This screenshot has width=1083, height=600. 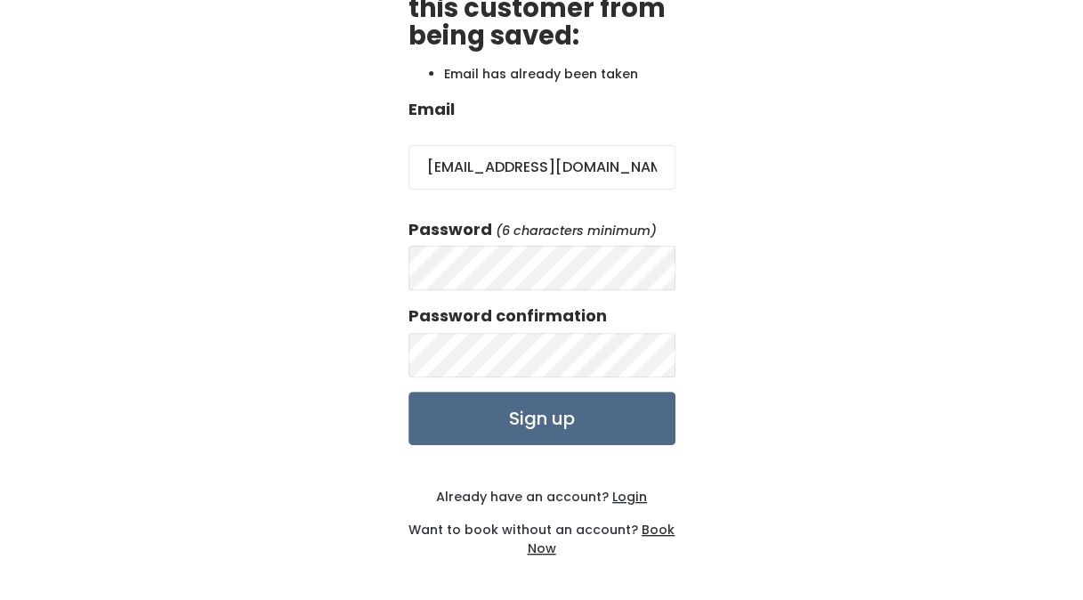 What do you see at coordinates (450, 230) in the screenshot?
I see `label: Password` at bounding box center [450, 230].